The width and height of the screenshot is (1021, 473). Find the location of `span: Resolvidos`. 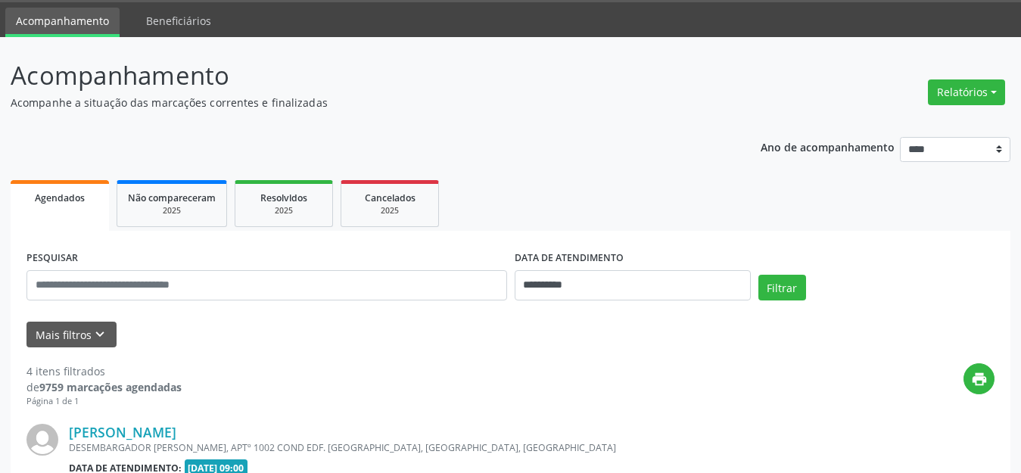

span: Resolvidos is located at coordinates (284, 198).